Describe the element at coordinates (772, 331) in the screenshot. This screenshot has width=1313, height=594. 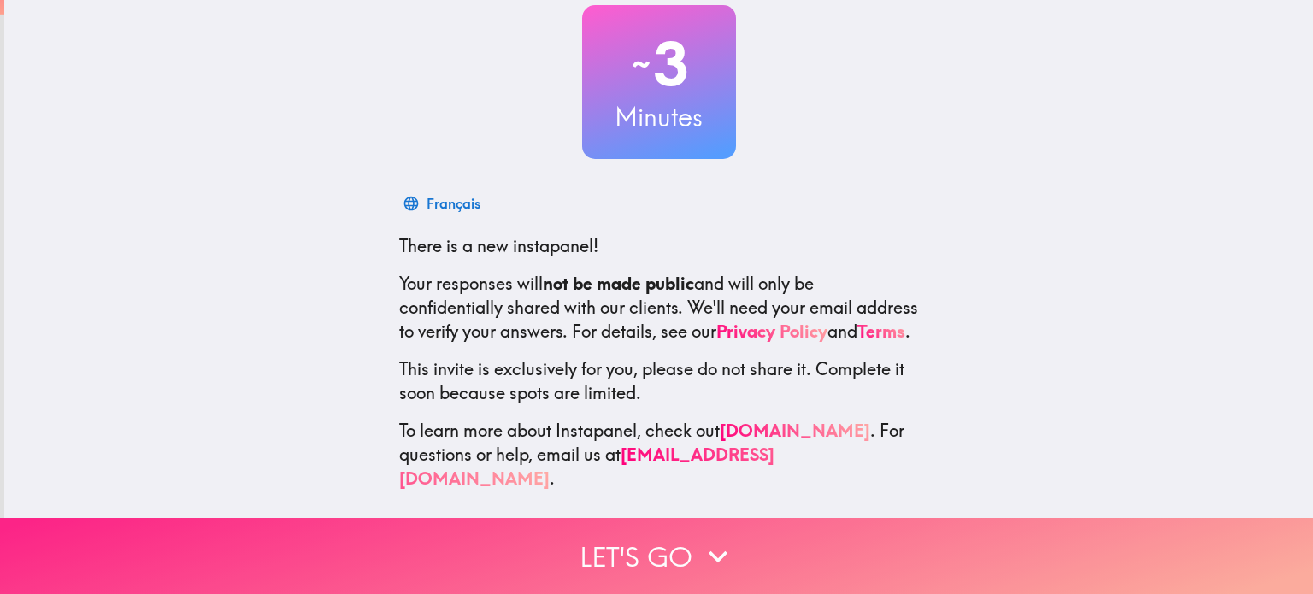
I see `a: Privacy Policy` at that location.